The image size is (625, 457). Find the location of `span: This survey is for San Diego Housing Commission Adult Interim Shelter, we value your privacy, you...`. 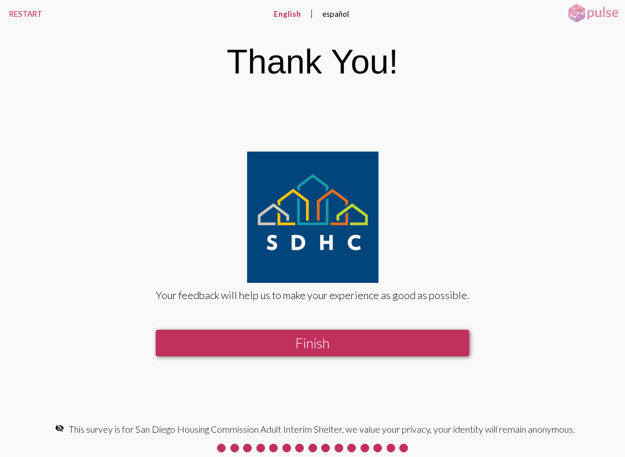

span: This survey is for San Diego Housing Commission Adult Interim Shelter, we value your privacy, you... is located at coordinates (322, 429).